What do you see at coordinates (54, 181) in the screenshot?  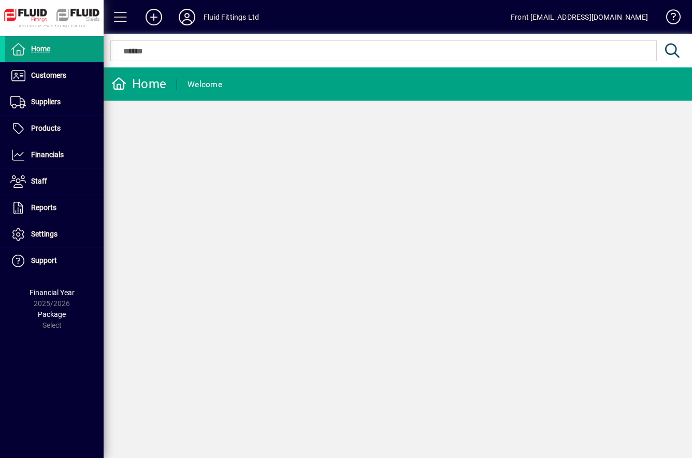 I see `a: Staff` at bounding box center [54, 181].